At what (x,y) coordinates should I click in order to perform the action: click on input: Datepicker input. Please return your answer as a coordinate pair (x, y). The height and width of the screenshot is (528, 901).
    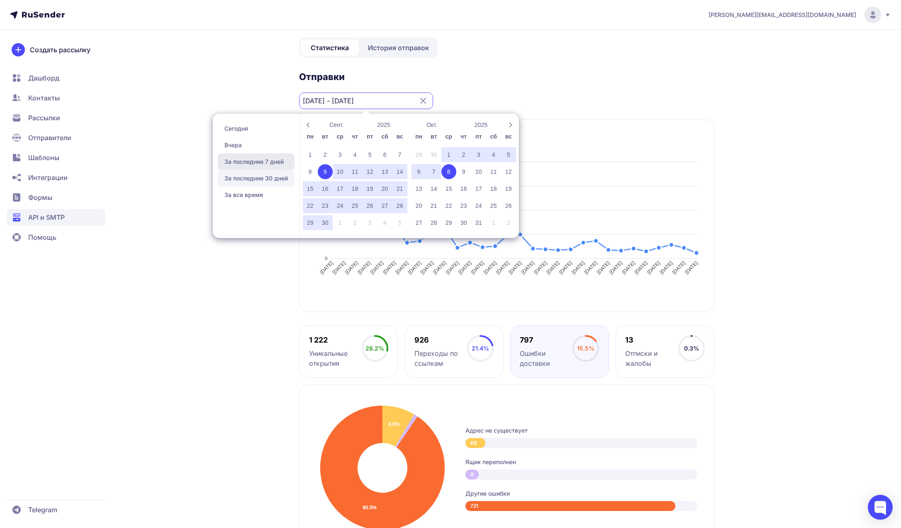
    Looking at the image, I should click on (366, 101).